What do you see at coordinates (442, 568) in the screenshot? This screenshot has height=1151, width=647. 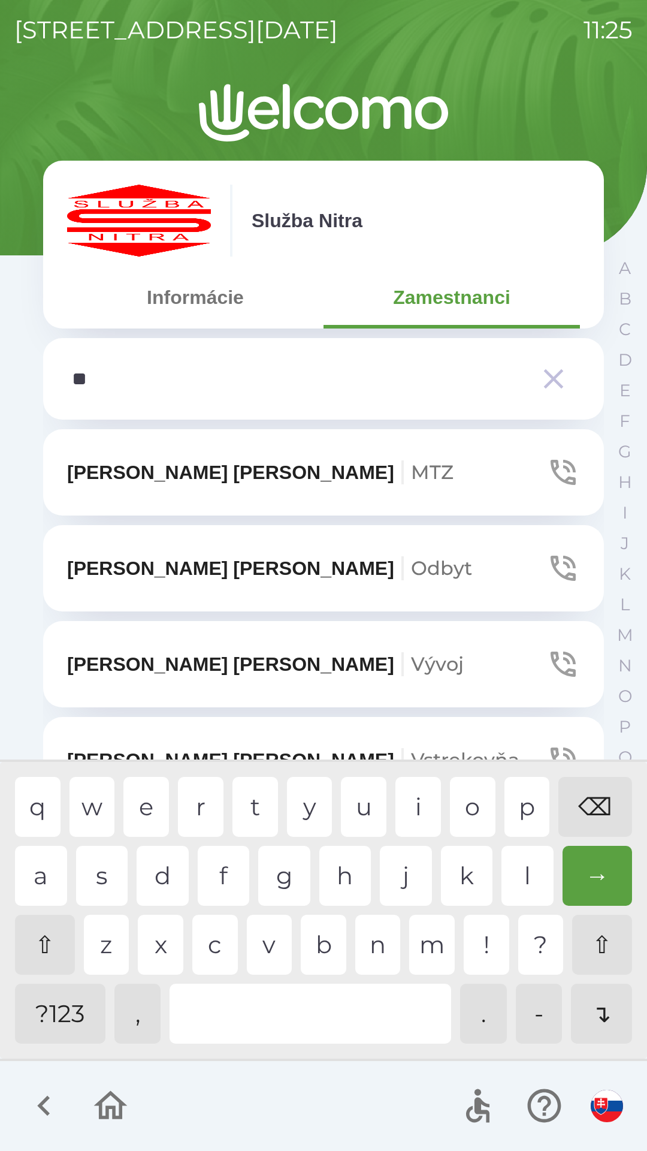 I see `span: Odbyt` at bounding box center [442, 568].